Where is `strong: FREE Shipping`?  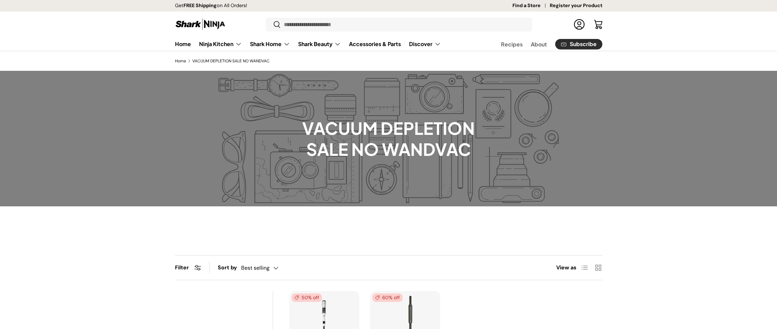 strong: FREE Shipping is located at coordinates (200, 5).